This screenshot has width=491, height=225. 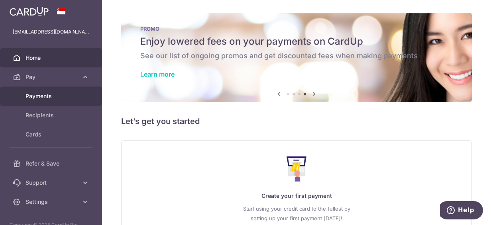 I want to click on span: Cards, so click(x=52, y=134).